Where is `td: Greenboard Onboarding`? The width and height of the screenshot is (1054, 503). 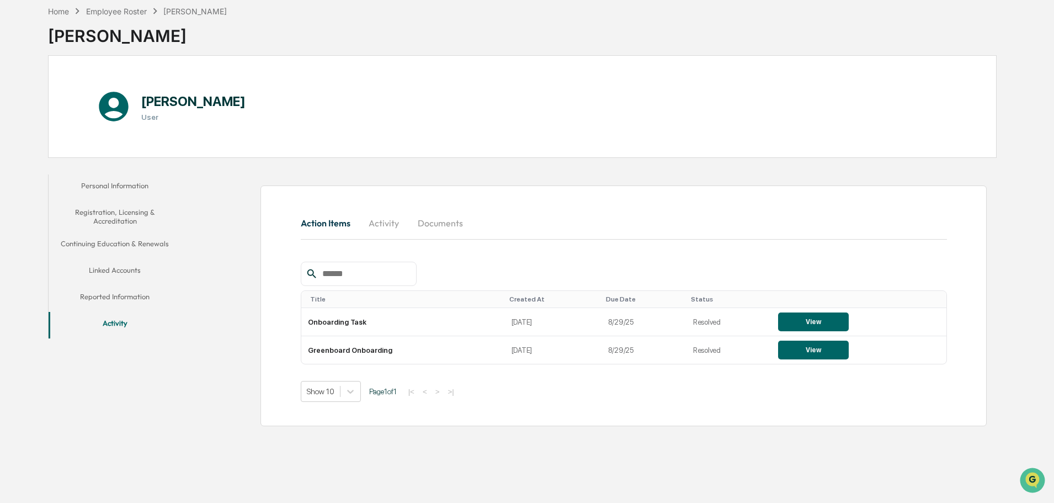 td: Greenboard Onboarding is located at coordinates (403, 350).